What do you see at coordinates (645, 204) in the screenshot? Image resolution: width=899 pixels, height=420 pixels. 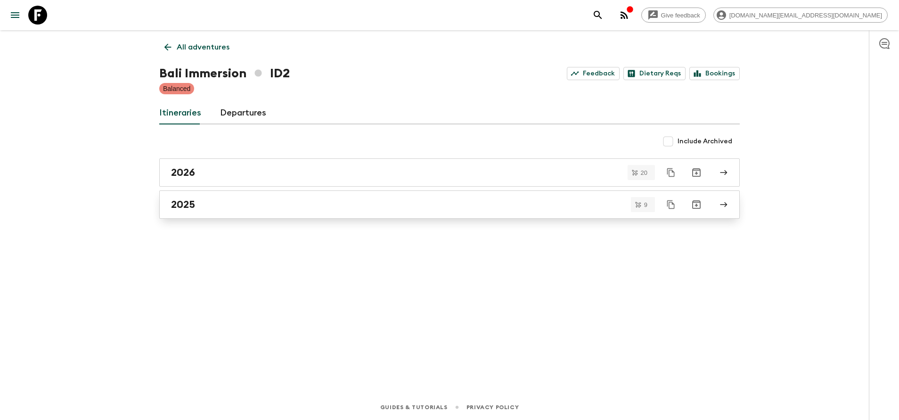 I see `span: 9` at bounding box center [645, 204].